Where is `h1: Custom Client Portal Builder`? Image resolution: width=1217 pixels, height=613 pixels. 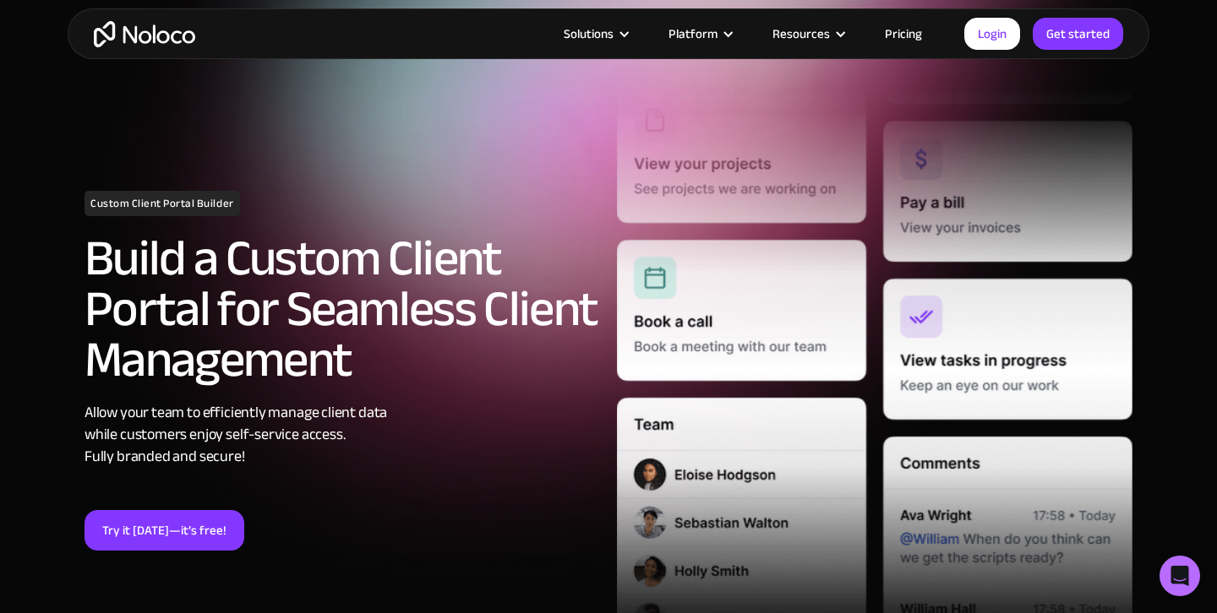
h1: Custom Client Portal Builder is located at coordinates (162, 204).